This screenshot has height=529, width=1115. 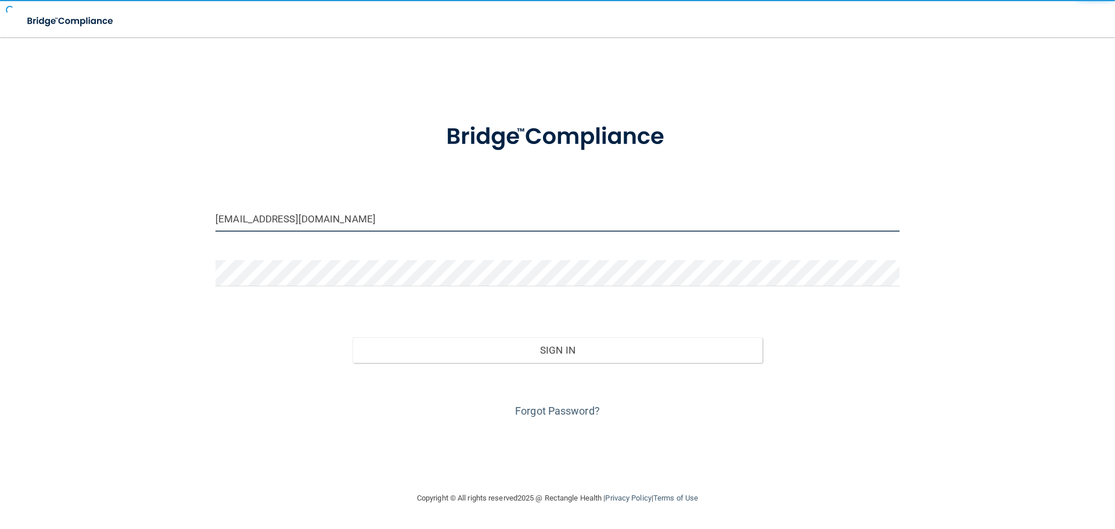 What do you see at coordinates (558, 498) in the screenshot?
I see `div: Copyright © All rights reserved 2025 @ Rectangle Health | |` at bounding box center [558, 498].